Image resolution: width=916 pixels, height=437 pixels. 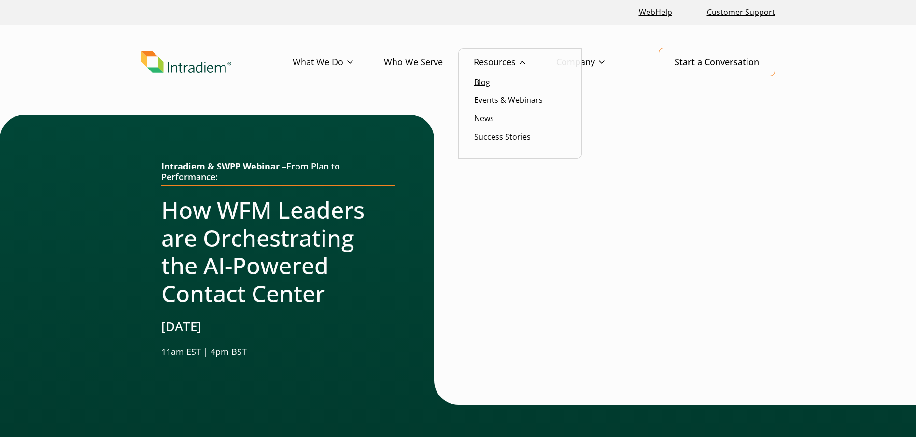 What do you see at coordinates (596, 62) in the screenshot?
I see `a: Company` at bounding box center [596, 62].